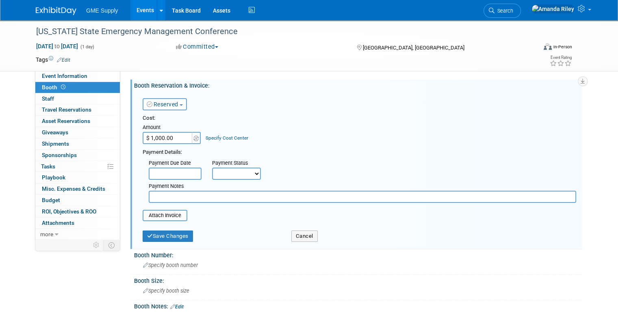  Describe the element at coordinates (54, 177) in the screenshot. I see `span: Playbook` at that location.